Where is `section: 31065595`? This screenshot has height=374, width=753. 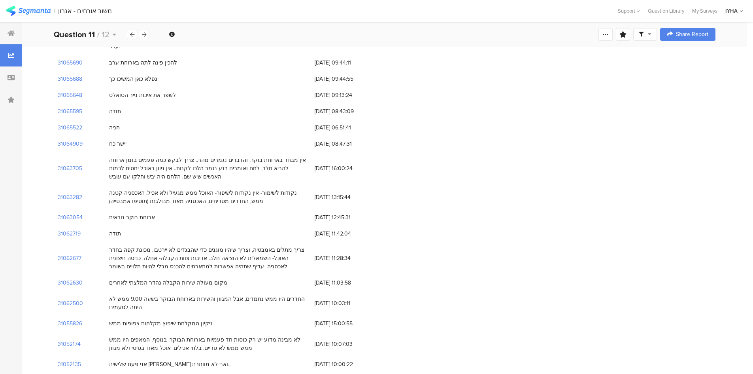 section: 31065595 is located at coordinates (70, 111).